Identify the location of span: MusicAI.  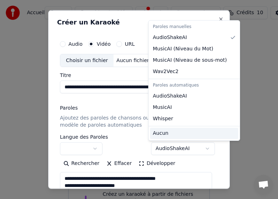
(162, 107).